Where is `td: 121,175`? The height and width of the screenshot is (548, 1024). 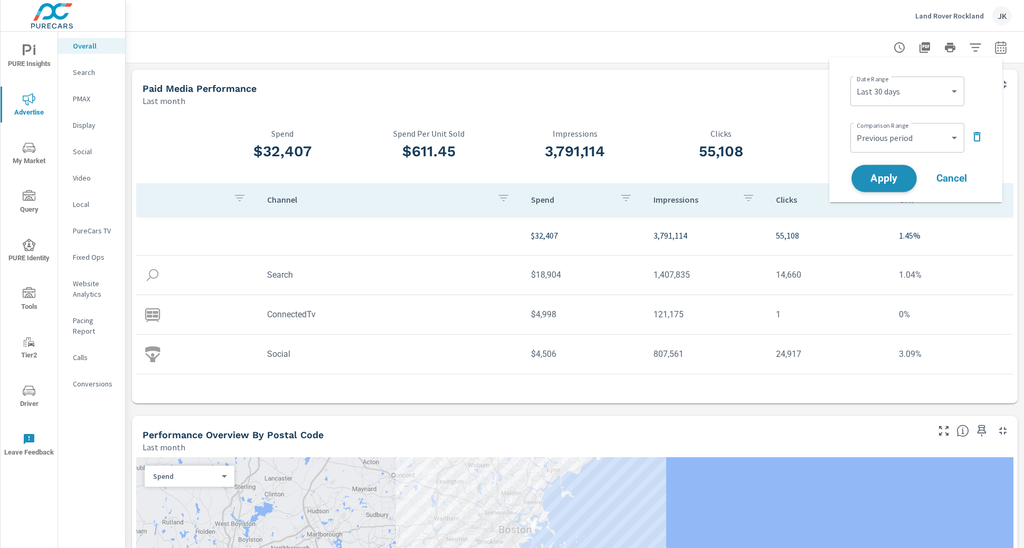 td: 121,175 is located at coordinates (706, 314).